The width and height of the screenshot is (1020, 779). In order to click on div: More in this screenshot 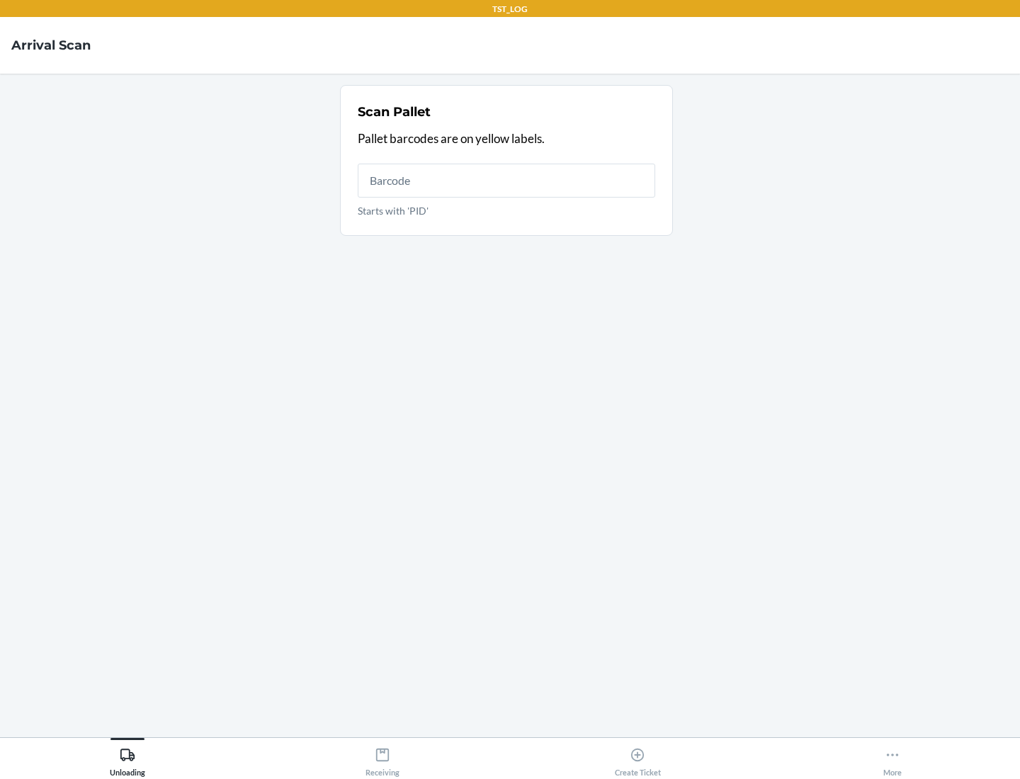, I will do `click(892, 759)`.